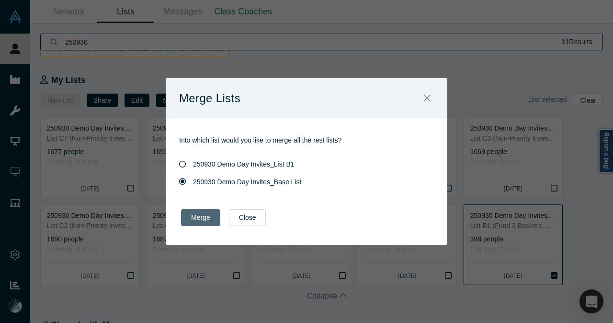  I want to click on h1: Merge Lists, so click(218, 98).